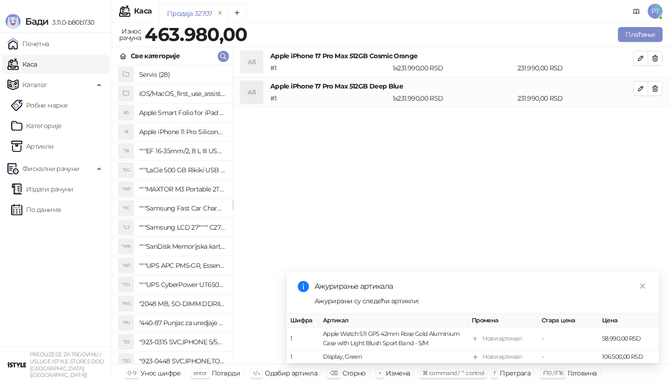 This screenshot has height=382, width=670. Describe the element at coordinates (640, 34) in the screenshot. I see `button: Плаћање` at that location.